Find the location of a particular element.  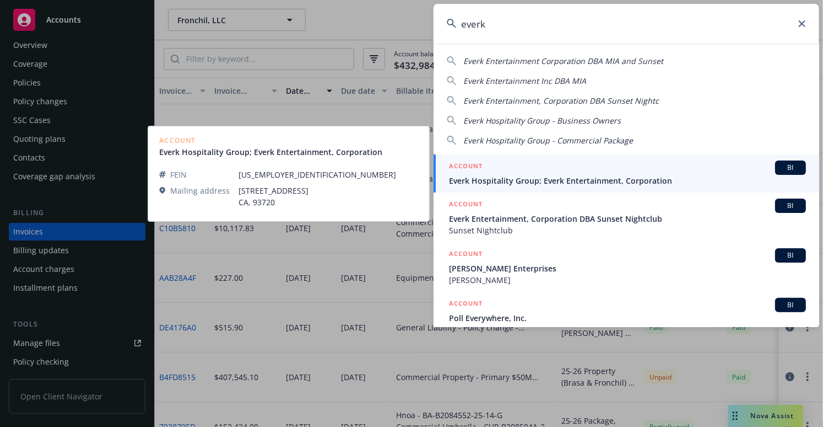

span: Everk Entertainment, Corporation DBA Sunset Nightclub is located at coordinates (628, 218).